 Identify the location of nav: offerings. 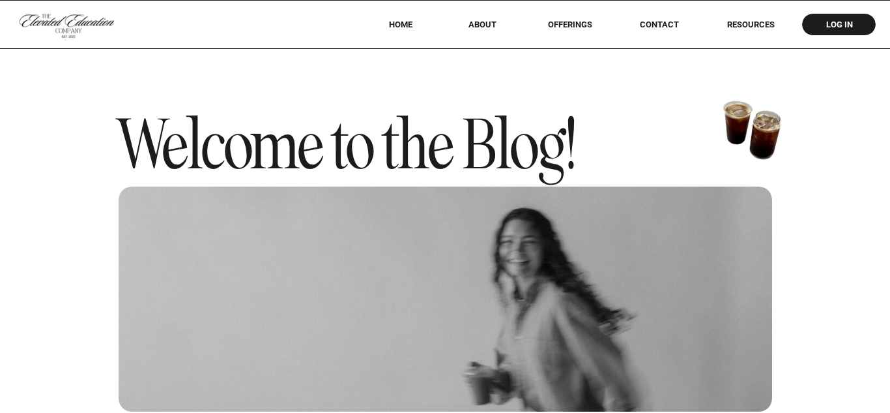
(570, 24).